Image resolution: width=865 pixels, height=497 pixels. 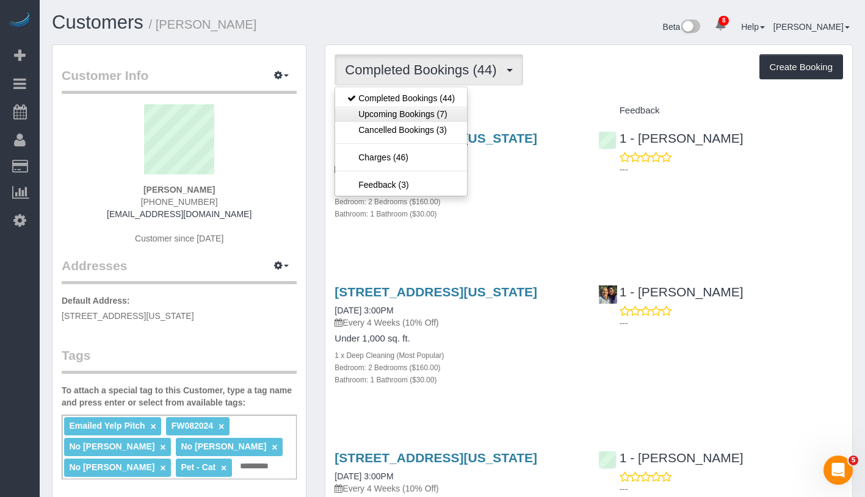 What do you see at coordinates (198, 467) in the screenshot?
I see `span: Pet - Cat` at bounding box center [198, 467].